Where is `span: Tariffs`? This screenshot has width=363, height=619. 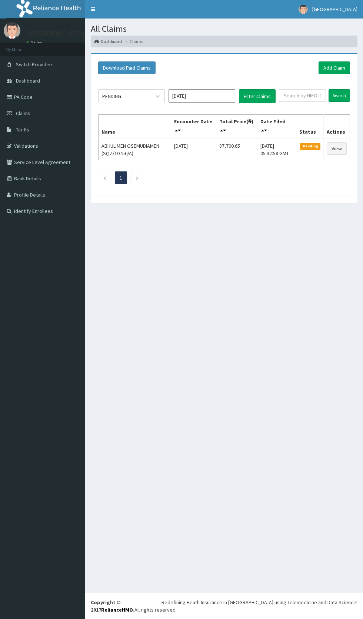 span: Tariffs is located at coordinates (23, 130).